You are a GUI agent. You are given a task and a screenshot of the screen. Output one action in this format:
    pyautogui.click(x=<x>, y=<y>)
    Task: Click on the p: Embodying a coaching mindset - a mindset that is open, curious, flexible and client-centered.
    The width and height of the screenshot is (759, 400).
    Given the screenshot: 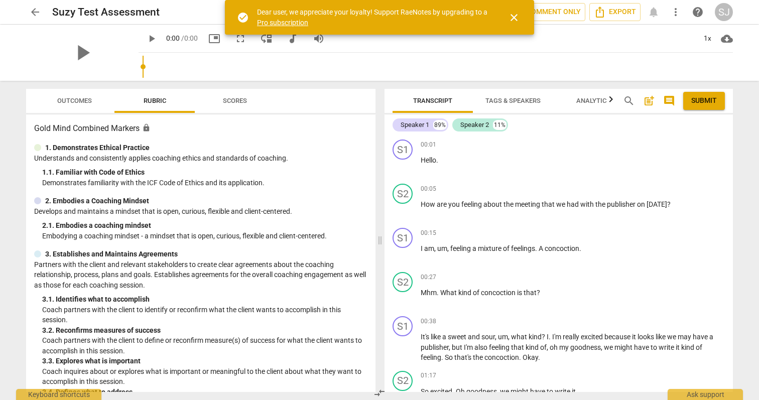 What is the action you would take?
    pyautogui.click(x=205, y=236)
    